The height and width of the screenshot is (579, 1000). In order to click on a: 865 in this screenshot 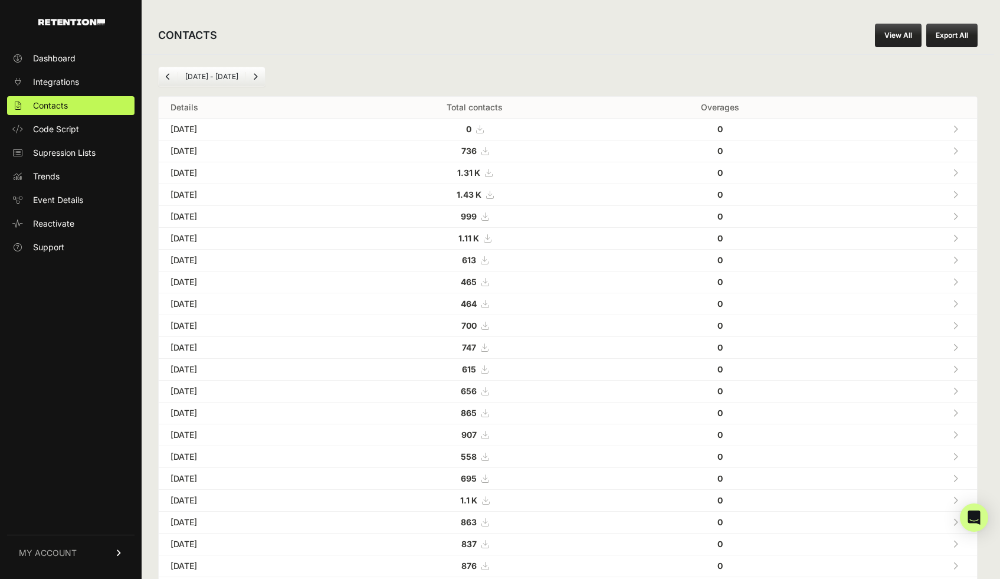, I will do `click(474, 412)`.